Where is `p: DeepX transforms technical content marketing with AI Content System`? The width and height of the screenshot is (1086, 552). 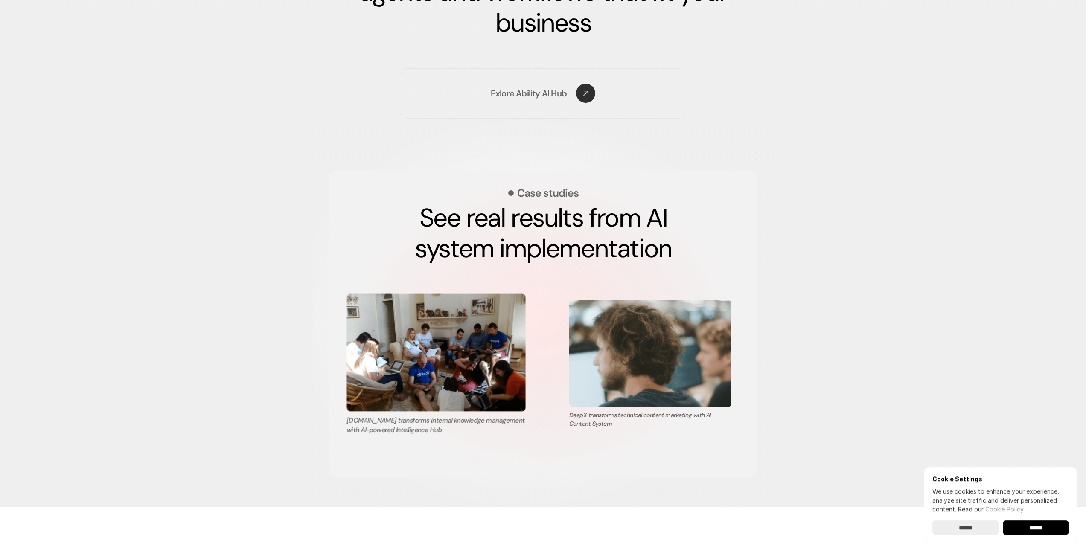
p: DeepX transforms technical content marketing with AI Content System is located at coordinates (650, 419).